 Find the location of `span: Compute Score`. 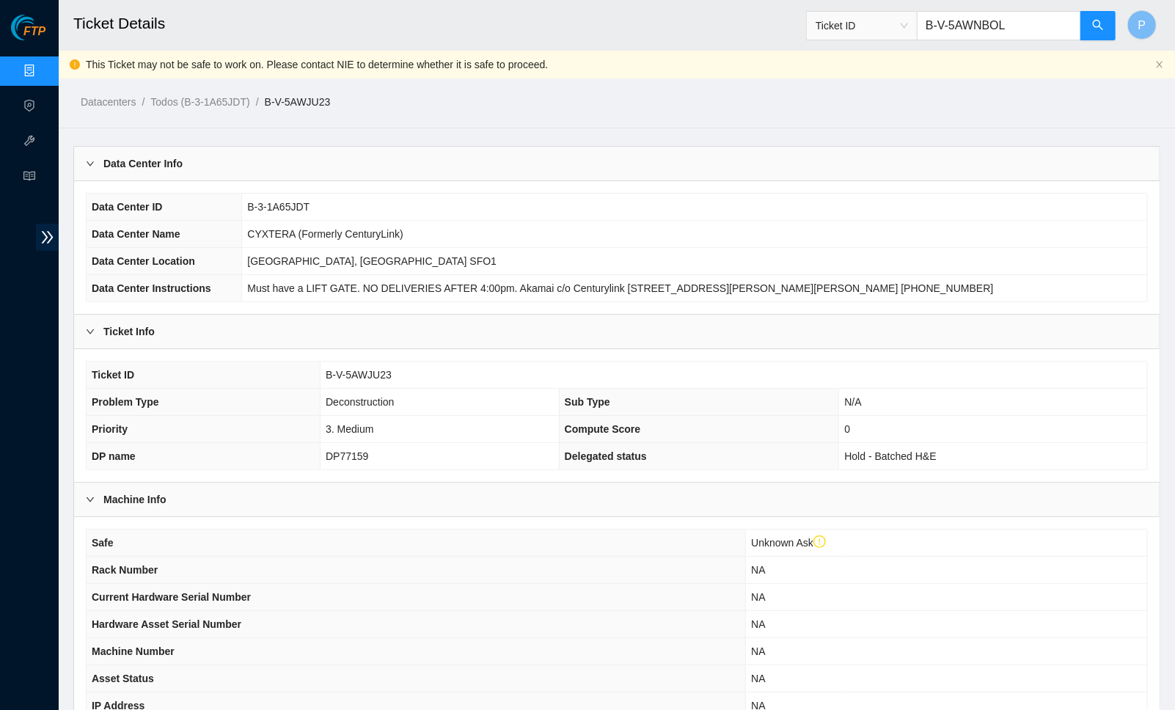

span: Compute Score is located at coordinates (602, 429).